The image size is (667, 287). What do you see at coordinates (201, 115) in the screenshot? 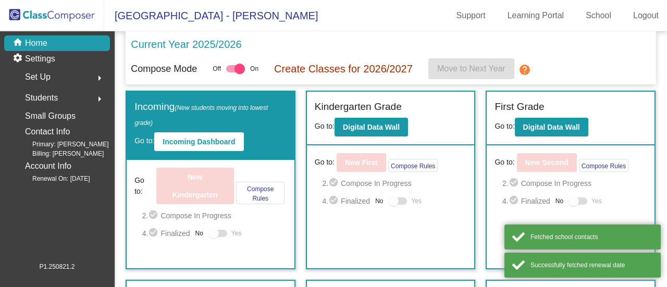
I see `span: (New students moving into lowest grade)` at bounding box center [201, 115].